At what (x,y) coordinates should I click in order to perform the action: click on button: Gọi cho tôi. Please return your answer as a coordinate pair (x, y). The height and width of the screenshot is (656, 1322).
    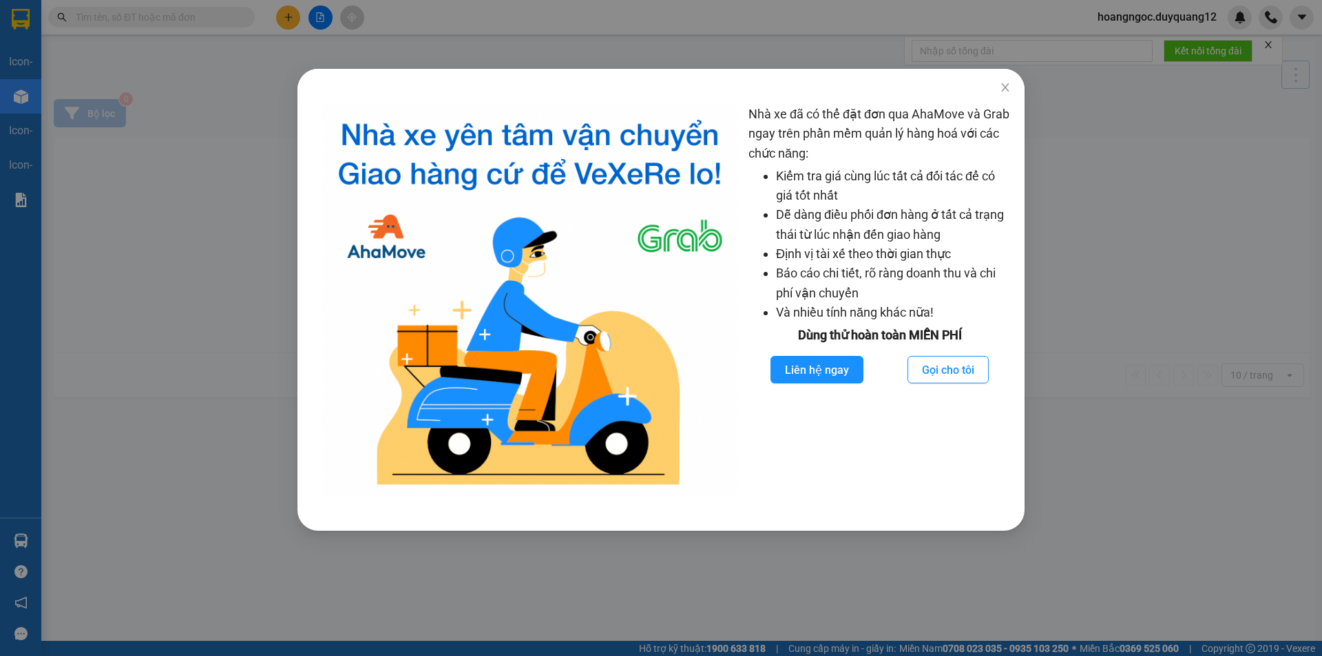
    Looking at the image, I should click on (948, 370).